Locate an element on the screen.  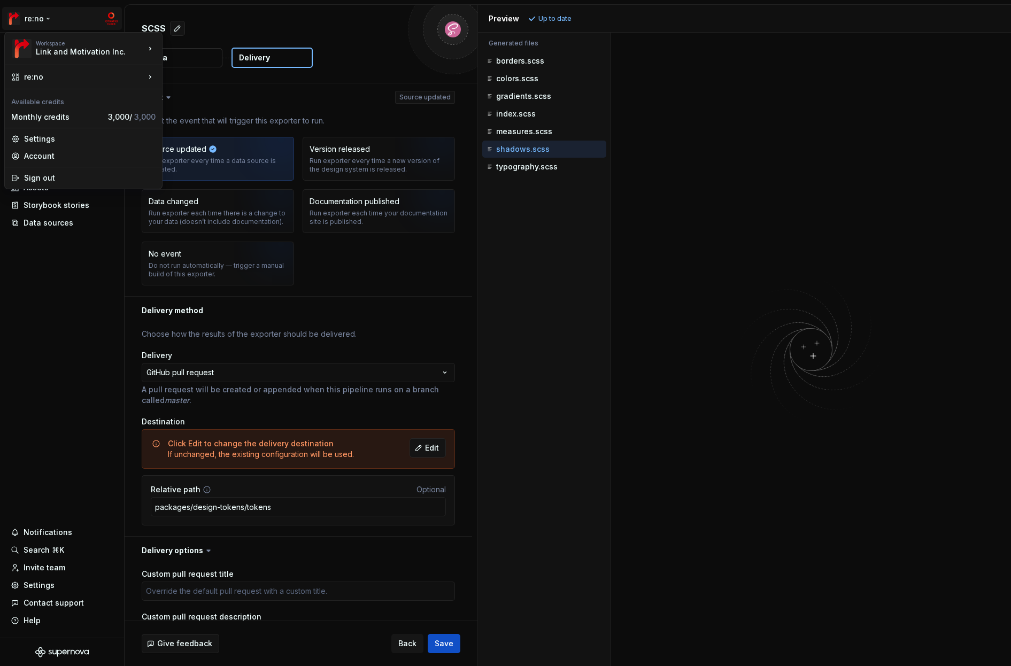
div: Available credits is located at coordinates (83, 100).